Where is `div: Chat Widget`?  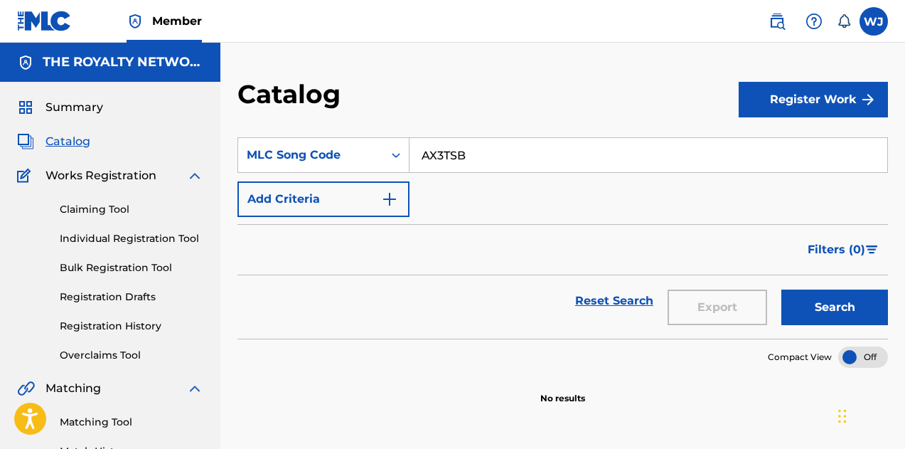
div: Chat Widget is located at coordinates (870, 415).